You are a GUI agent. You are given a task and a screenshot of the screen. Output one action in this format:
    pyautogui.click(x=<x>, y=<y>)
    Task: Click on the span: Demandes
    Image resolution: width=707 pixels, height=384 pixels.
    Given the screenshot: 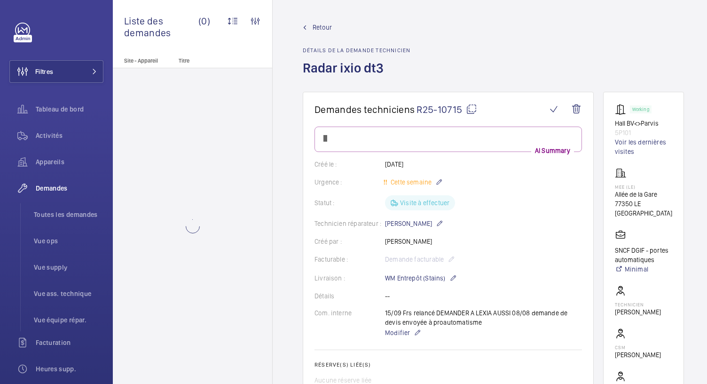 What is the action you would take?
    pyautogui.click(x=70, y=188)
    